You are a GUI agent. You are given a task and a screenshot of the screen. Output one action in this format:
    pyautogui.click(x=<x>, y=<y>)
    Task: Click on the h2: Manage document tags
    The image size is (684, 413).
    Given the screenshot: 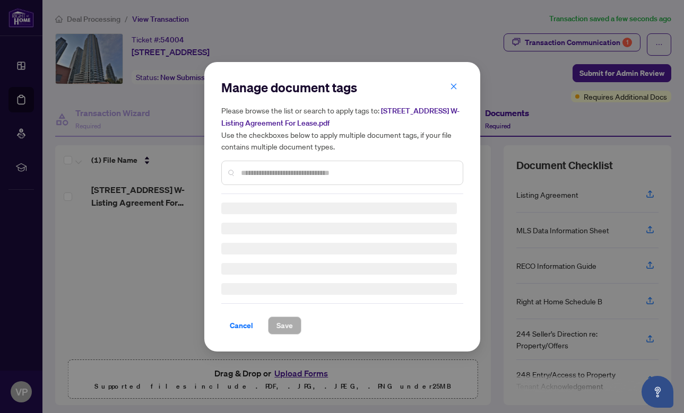 What is the action you would take?
    pyautogui.click(x=342, y=88)
    